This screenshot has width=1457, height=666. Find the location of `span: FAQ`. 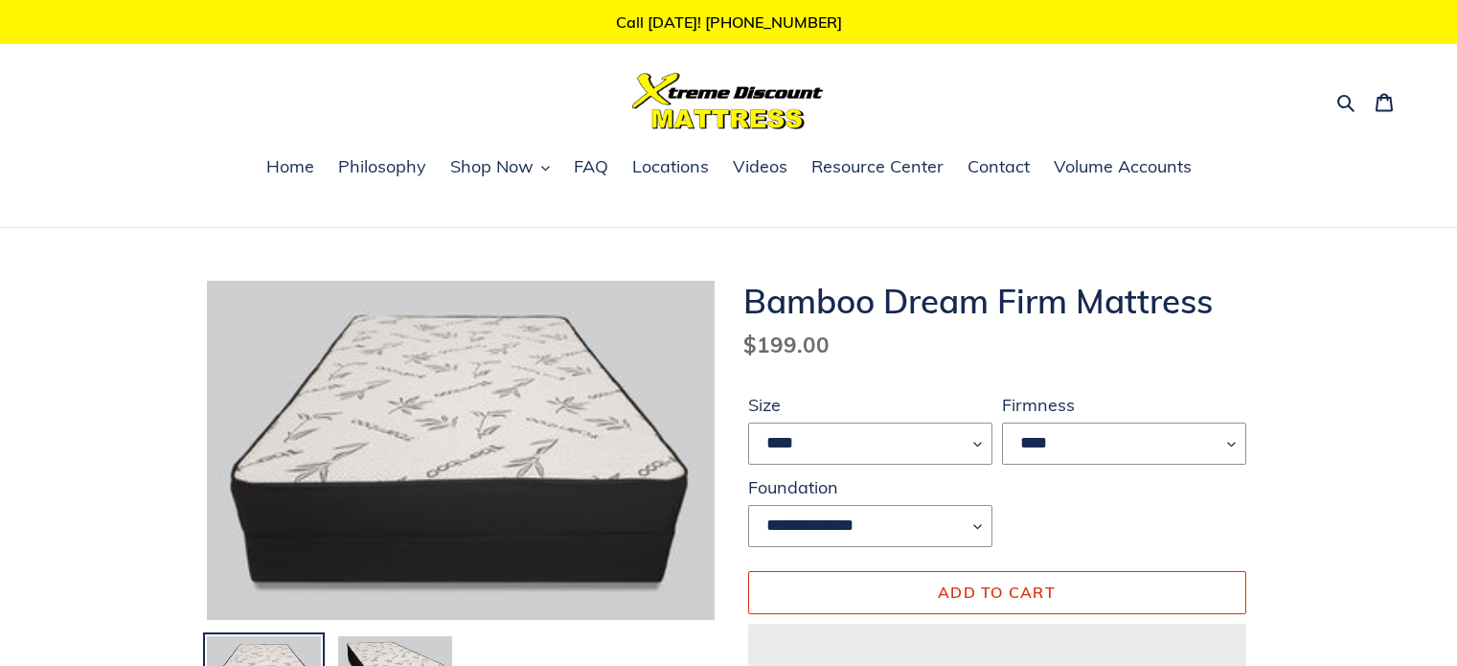

span: FAQ is located at coordinates (591, 167).